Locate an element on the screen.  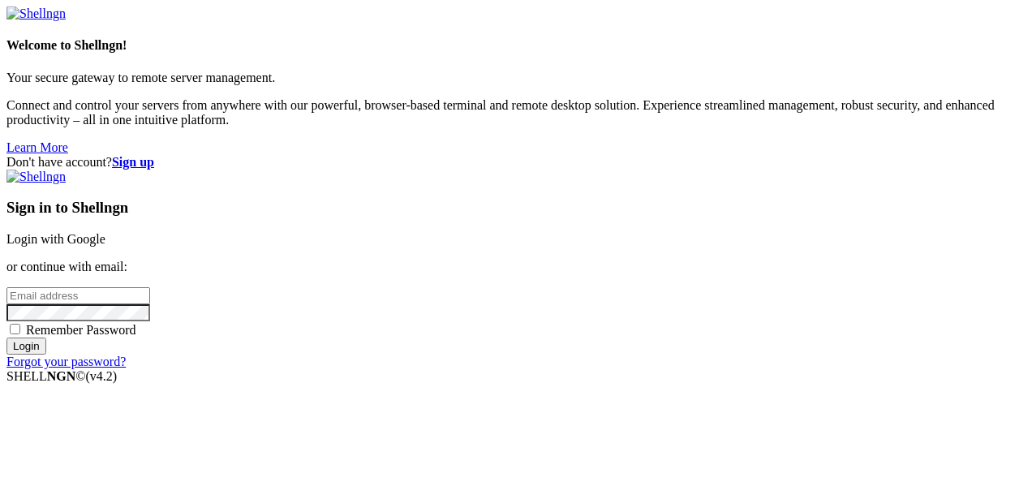
h4: Welcome to Shellngn! is located at coordinates (516, 45).